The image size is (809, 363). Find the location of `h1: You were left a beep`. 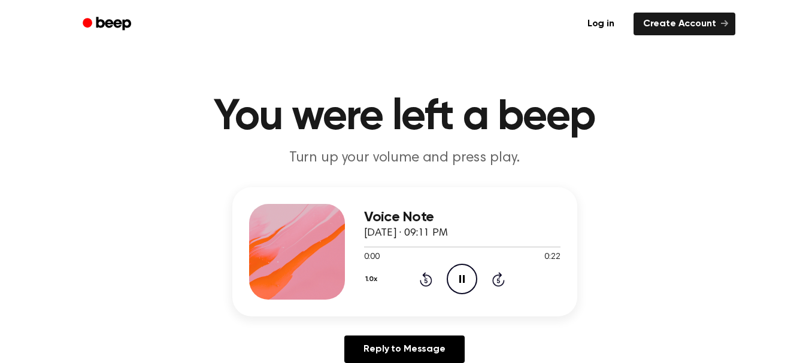

h1: You were left a beep is located at coordinates (405, 117).